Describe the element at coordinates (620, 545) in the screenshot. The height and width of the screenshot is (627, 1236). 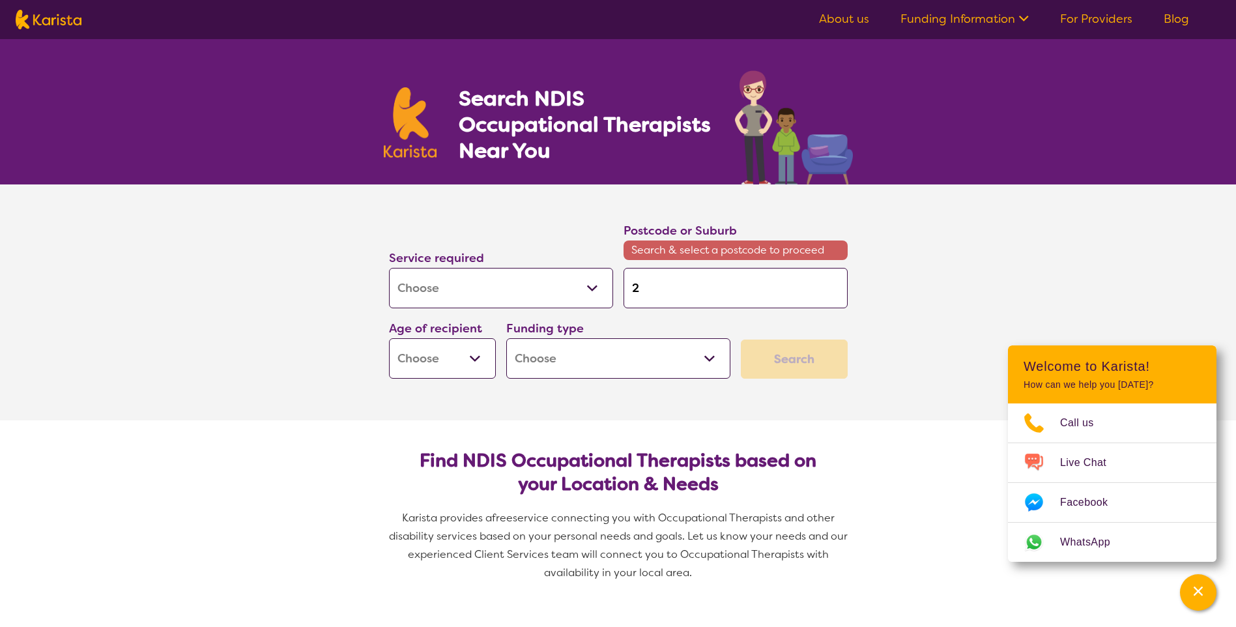
I see `span: service connecting you with Occupational Therapists and other disability services based on your p...` at that location.